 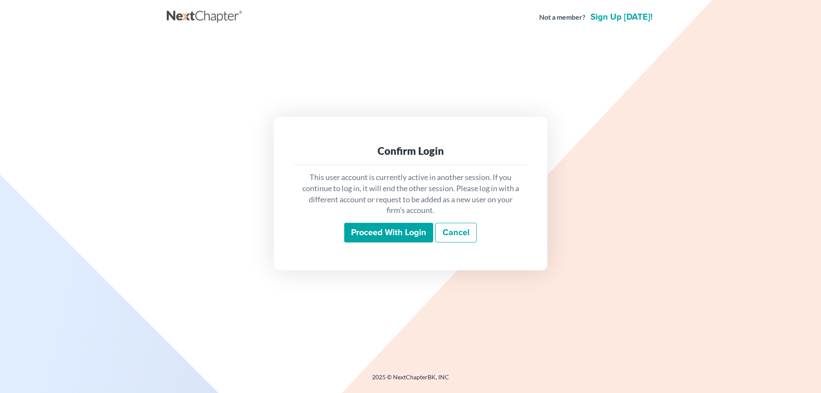 I want to click on div: Confirm Login, so click(x=410, y=151).